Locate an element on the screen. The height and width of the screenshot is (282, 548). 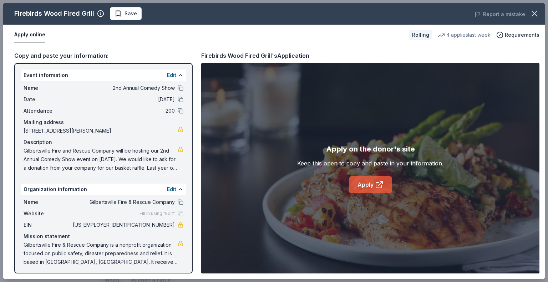
span: Gilbertsville Fire & Rescue Company is a nonprofit organization focused on public safety, disaste... is located at coordinates (101, 254).